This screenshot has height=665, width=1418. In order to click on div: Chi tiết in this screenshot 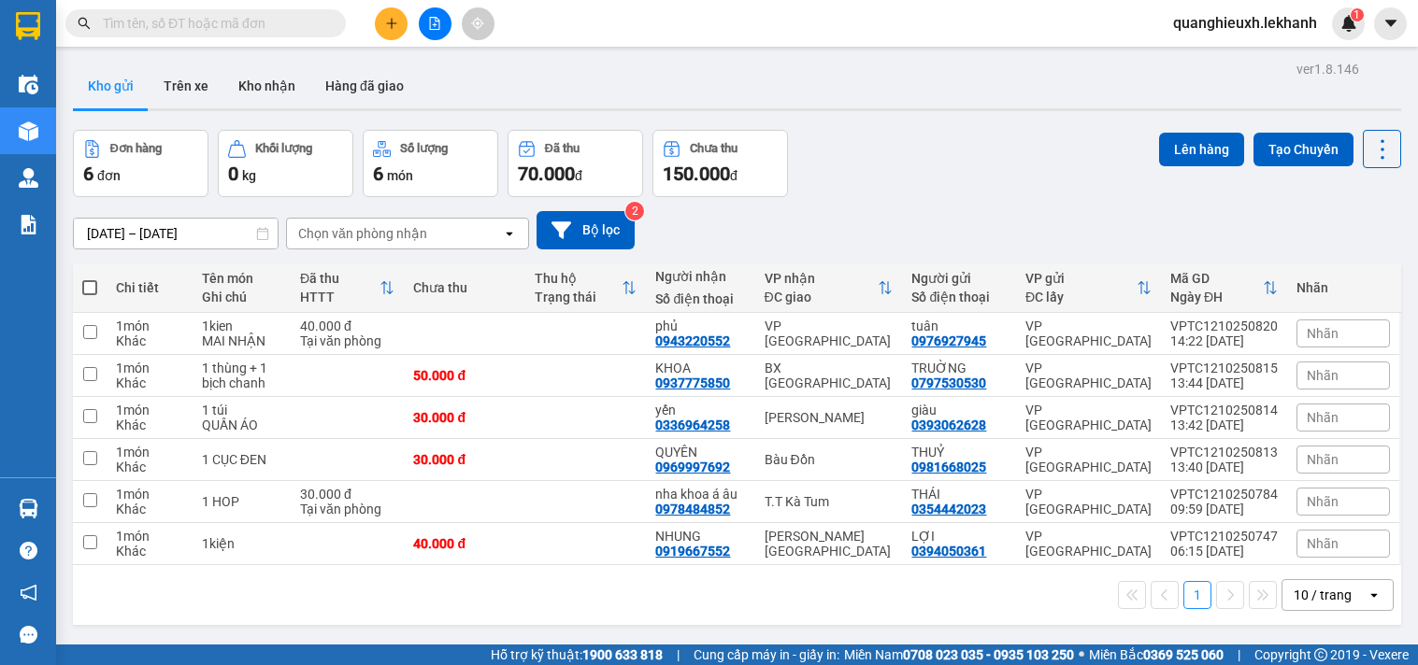, I will do `click(150, 288)`.